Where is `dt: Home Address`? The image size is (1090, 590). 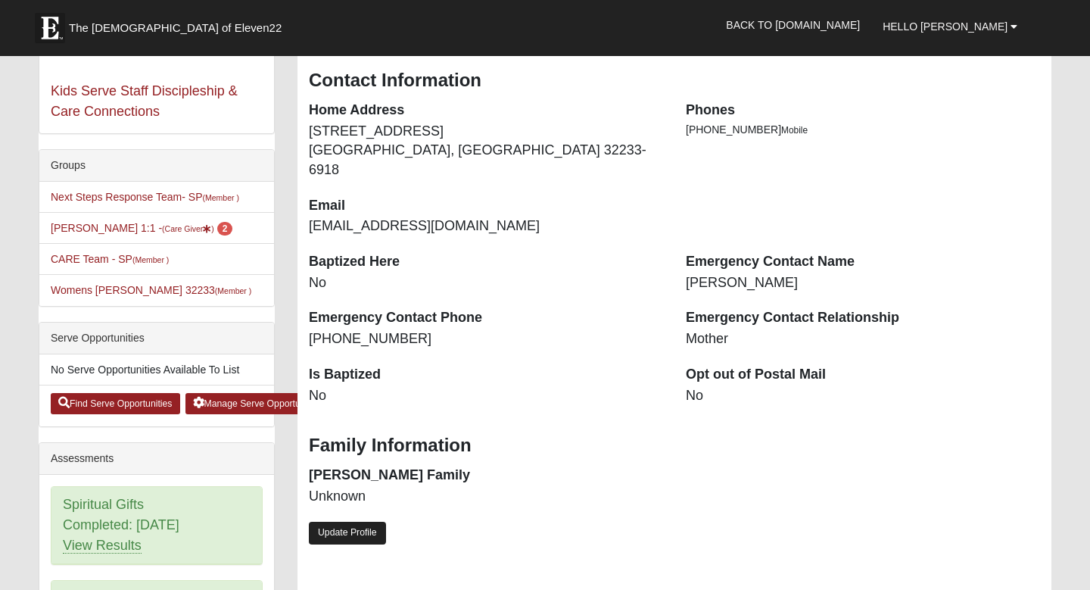
dt: Home Address is located at coordinates (486, 111).